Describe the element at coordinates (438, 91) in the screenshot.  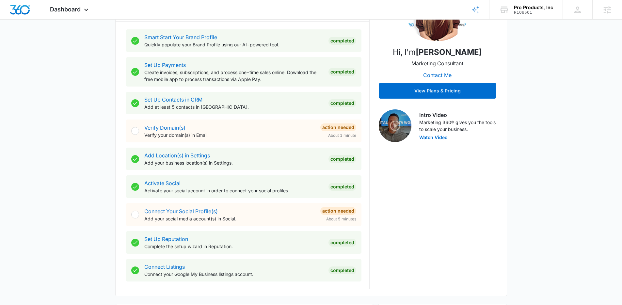
I see `button: View Plans & Pricing` at that location.